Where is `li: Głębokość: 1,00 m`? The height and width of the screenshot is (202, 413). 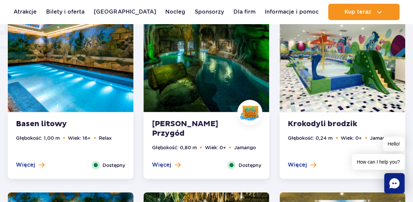 li: Głębokość: 1,00 m is located at coordinates (38, 137).